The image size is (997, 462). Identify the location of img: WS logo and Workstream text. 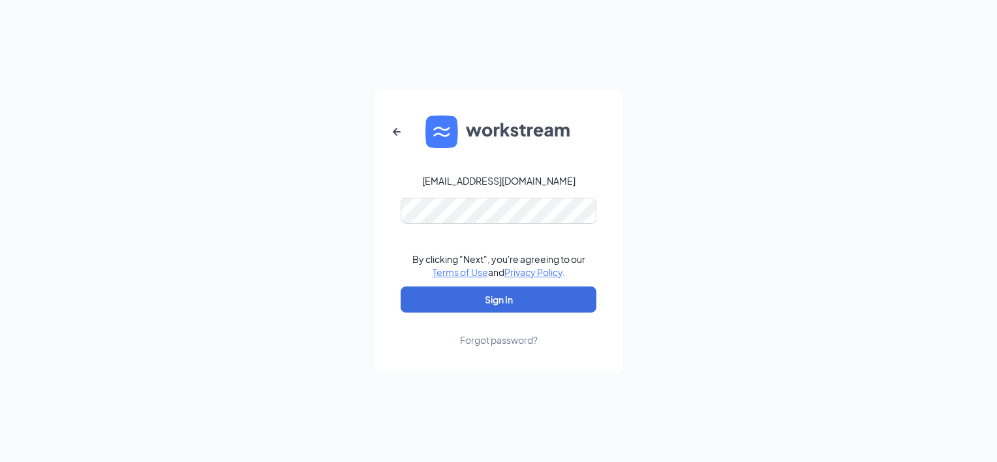
(498, 132).